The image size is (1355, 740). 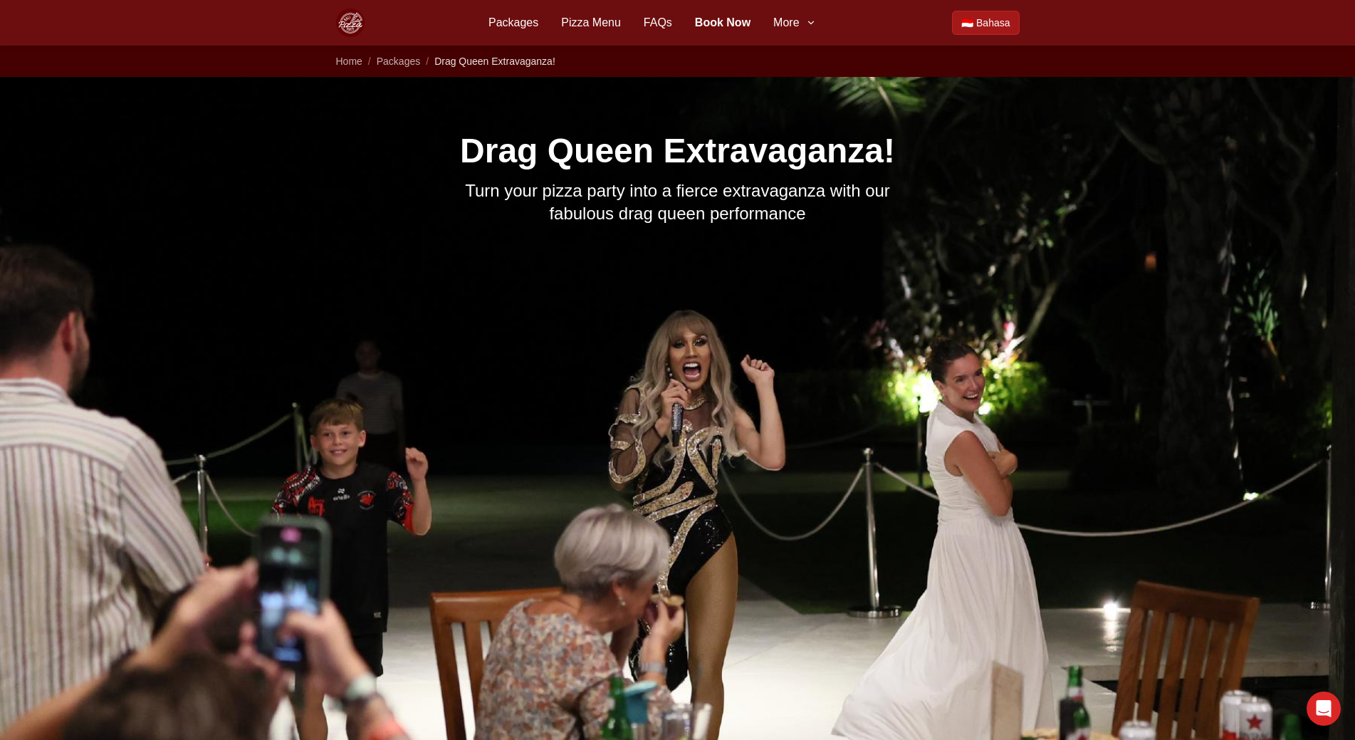 What do you see at coordinates (993, 23) in the screenshot?
I see `span: Bahasa` at bounding box center [993, 23].